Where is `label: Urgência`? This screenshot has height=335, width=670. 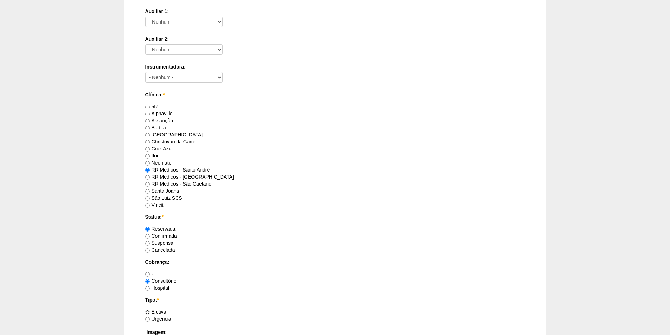
label: Urgência is located at coordinates (158, 319).